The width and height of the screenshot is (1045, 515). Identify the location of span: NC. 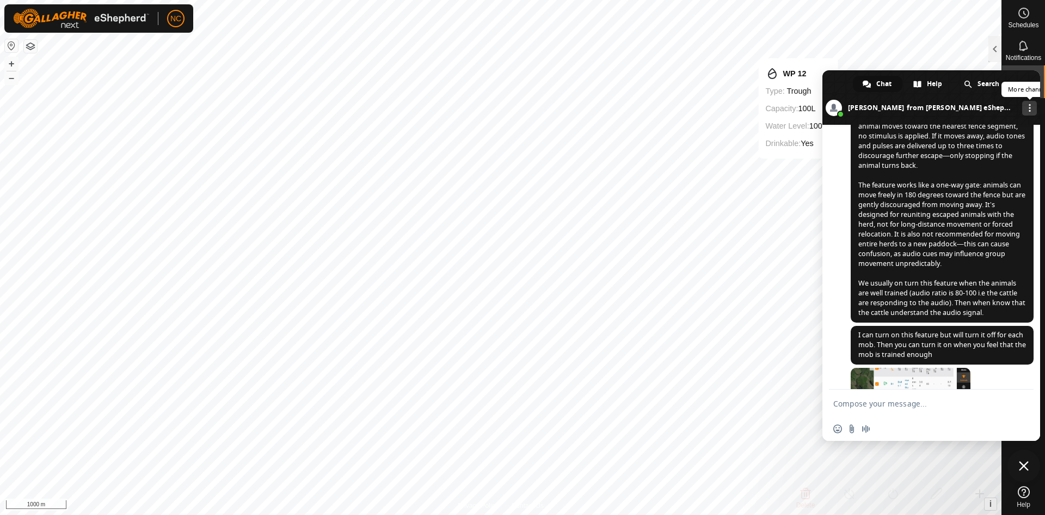
(176, 19).